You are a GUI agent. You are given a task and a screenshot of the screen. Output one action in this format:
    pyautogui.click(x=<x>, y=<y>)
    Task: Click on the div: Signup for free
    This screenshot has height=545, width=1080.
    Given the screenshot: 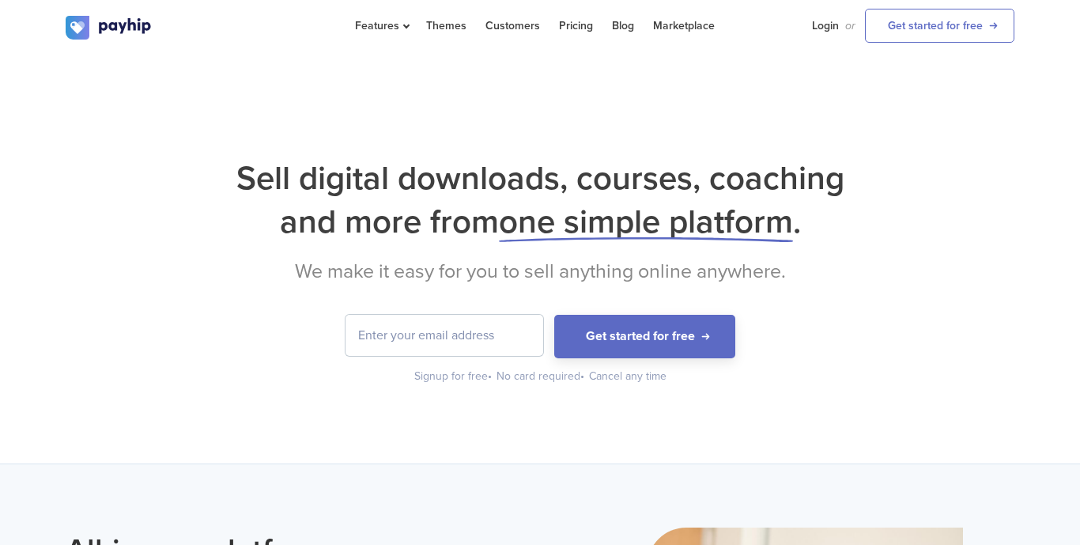 What is the action you would take?
    pyautogui.click(x=454, y=376)
    